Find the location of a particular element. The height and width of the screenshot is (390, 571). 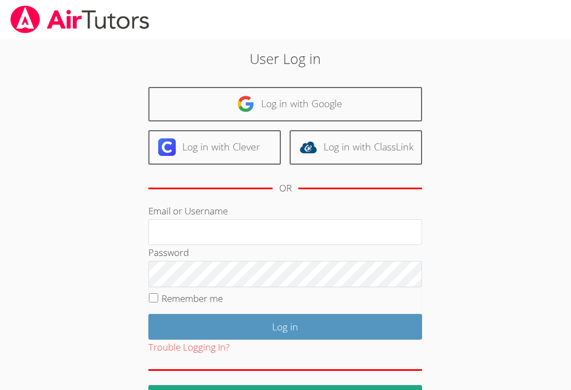

a: Log in with Google is located at coordinates (285, 104).